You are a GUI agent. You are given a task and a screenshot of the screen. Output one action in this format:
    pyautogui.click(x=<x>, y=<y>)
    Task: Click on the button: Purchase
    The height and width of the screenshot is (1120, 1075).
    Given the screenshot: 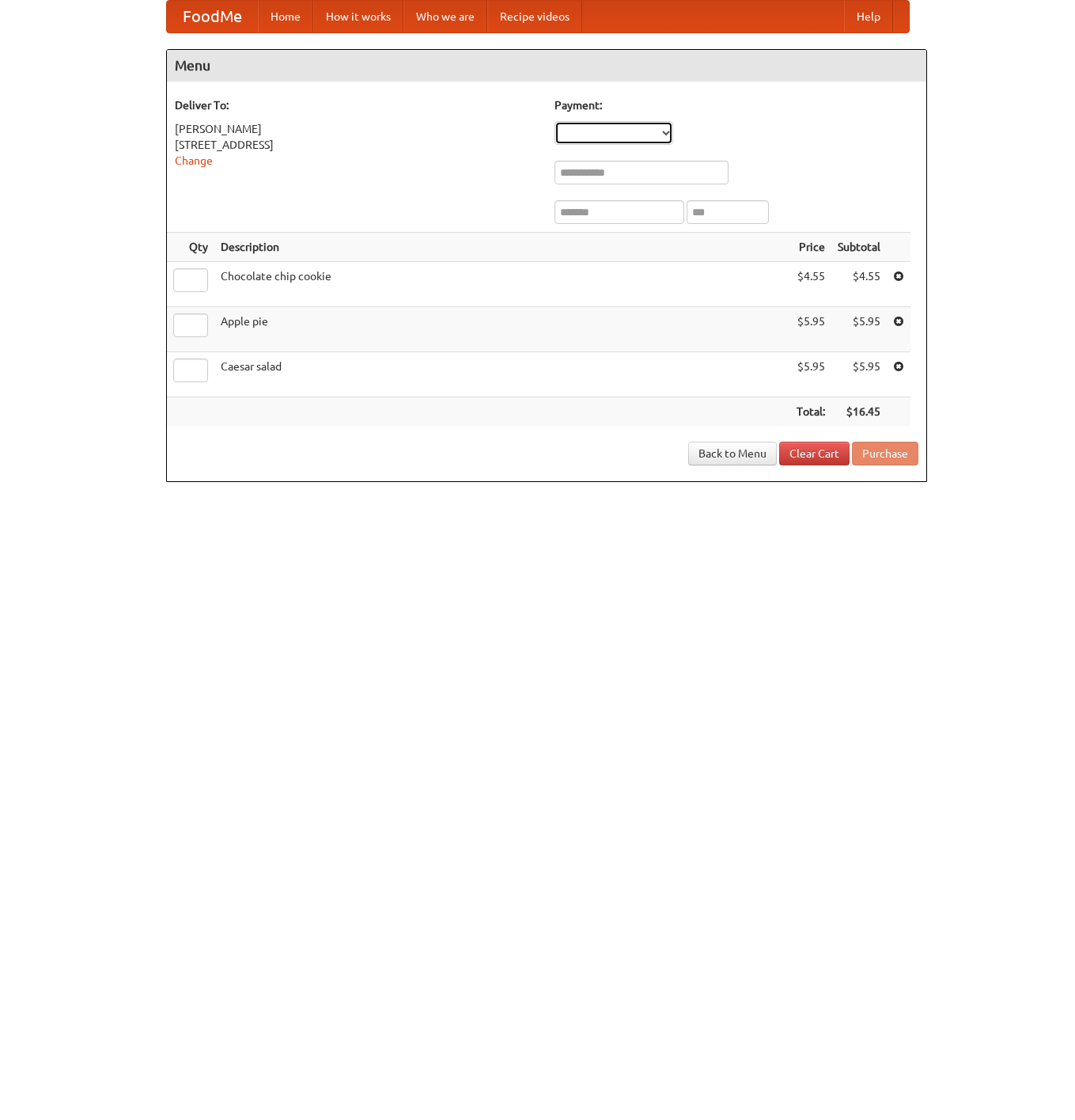 What is the action you would take?
    pyautogui.click(x=886, y=453)
    